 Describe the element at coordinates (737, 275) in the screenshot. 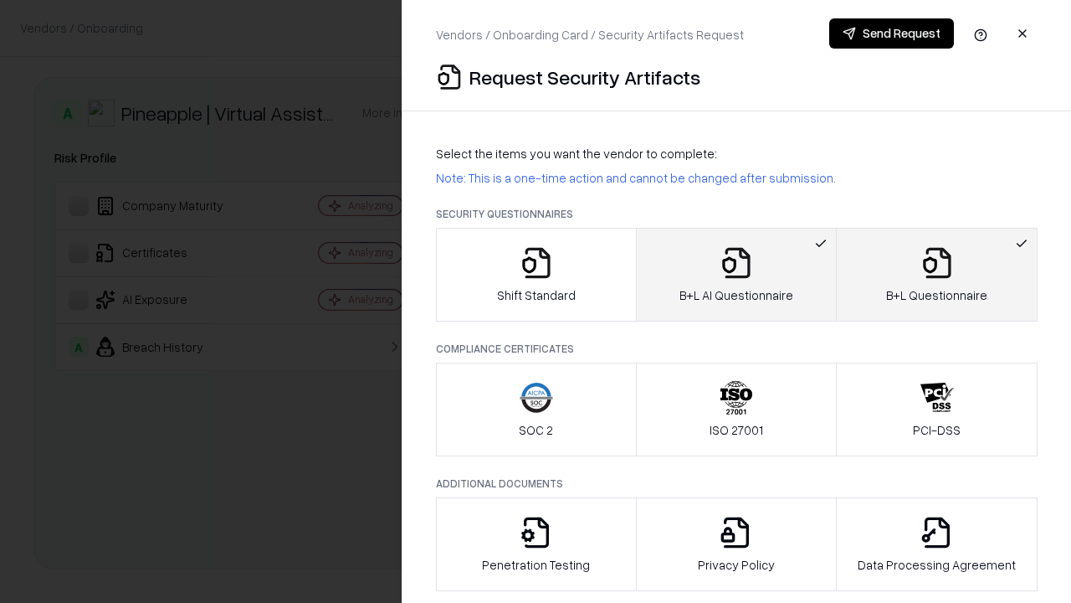

I see `button: B+L AI Questionnaire` at that location.